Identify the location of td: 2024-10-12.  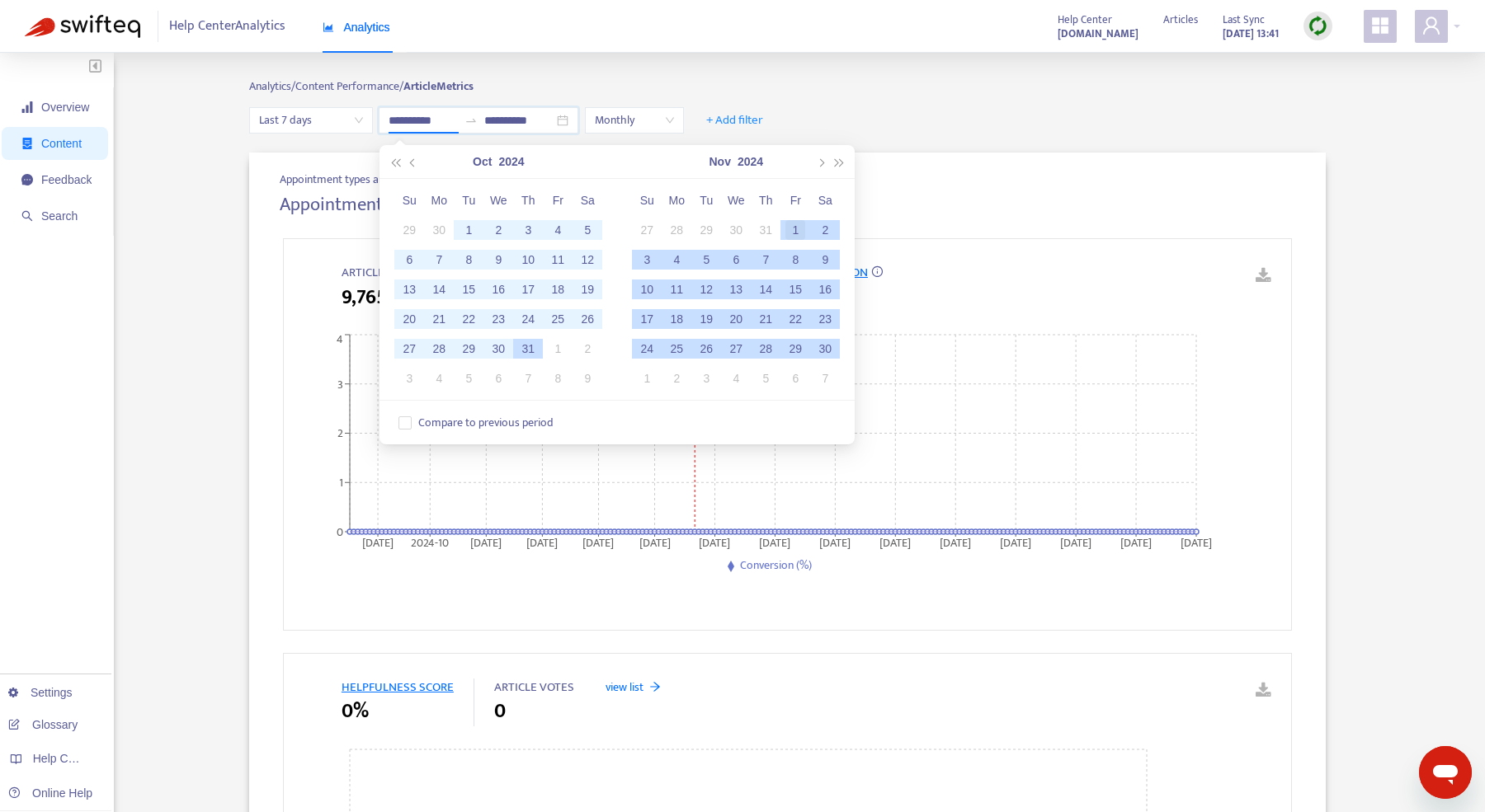
(587, 260).